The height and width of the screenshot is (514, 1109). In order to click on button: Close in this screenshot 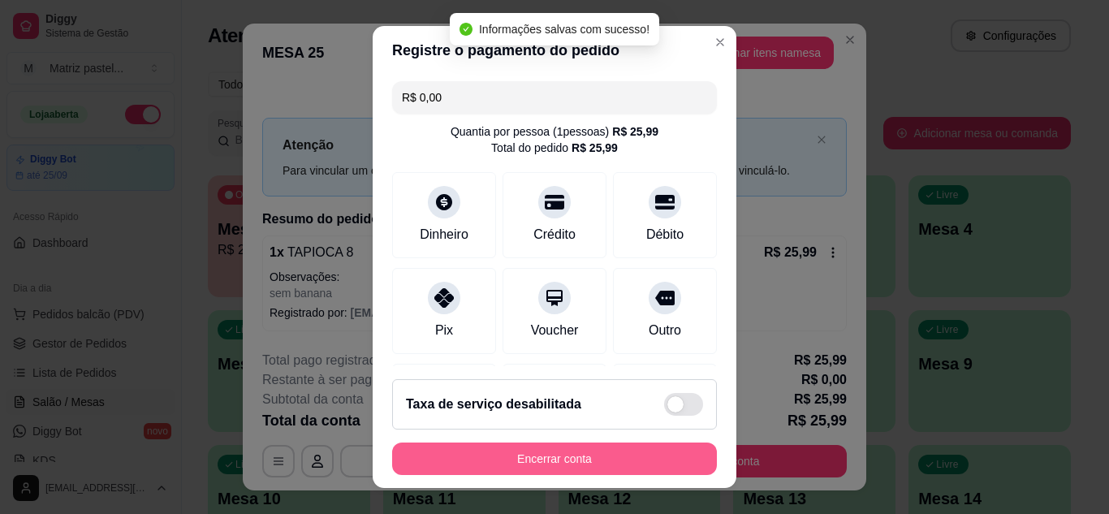, I will do `click(720, 42)`.